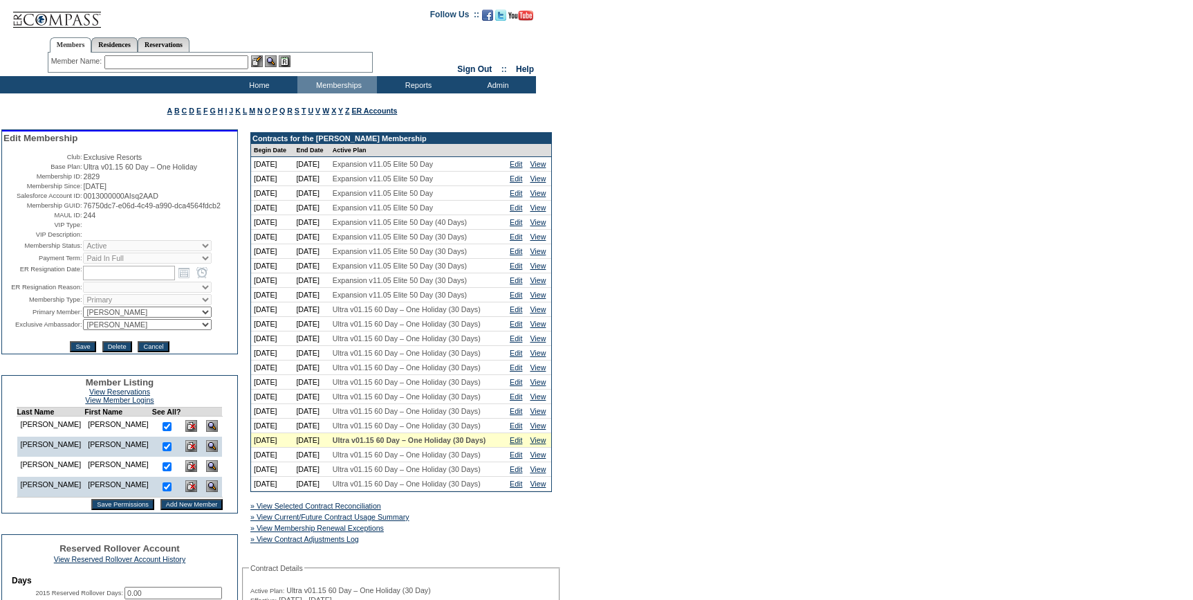  What do you see at coordinates (315, 506) in the screenshot?
I see `a: » View Selected Contract Reconciliation` at bounding box center [315, 506].